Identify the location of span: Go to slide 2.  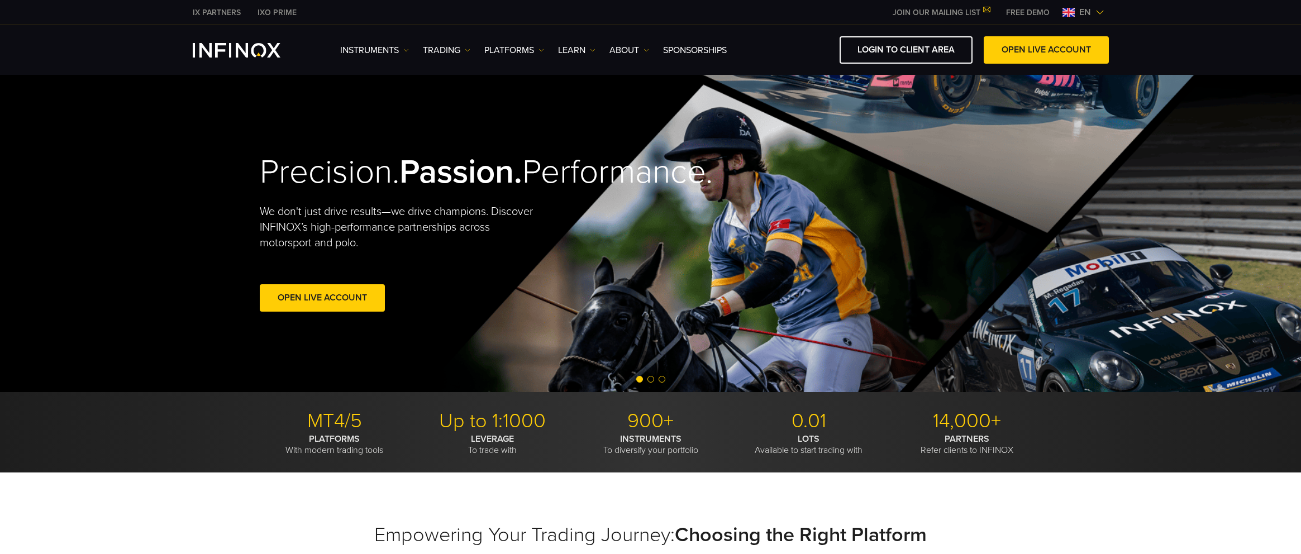
(651, 379).